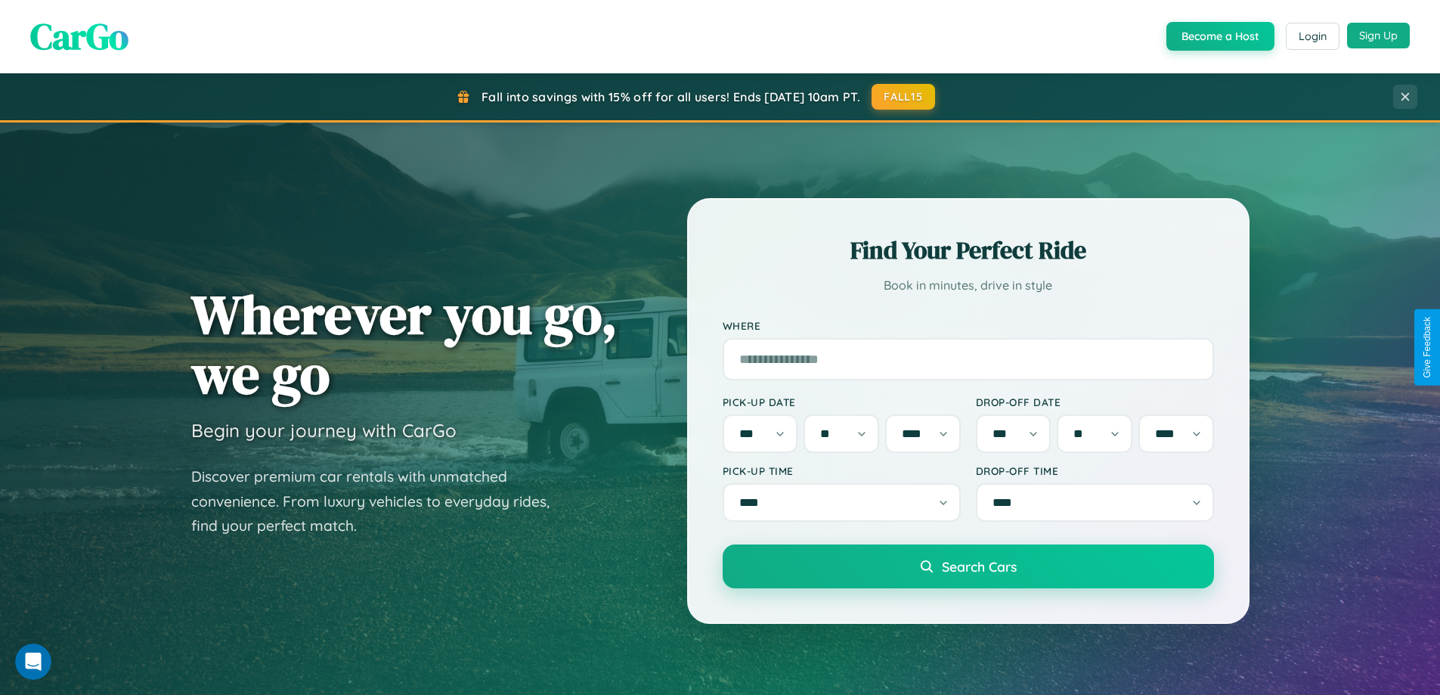 This screenshot has width=1440, height=695. Describe the element at coordinates (841, 401) in the screenshot. I see `label: Pick-up Date` at that location.